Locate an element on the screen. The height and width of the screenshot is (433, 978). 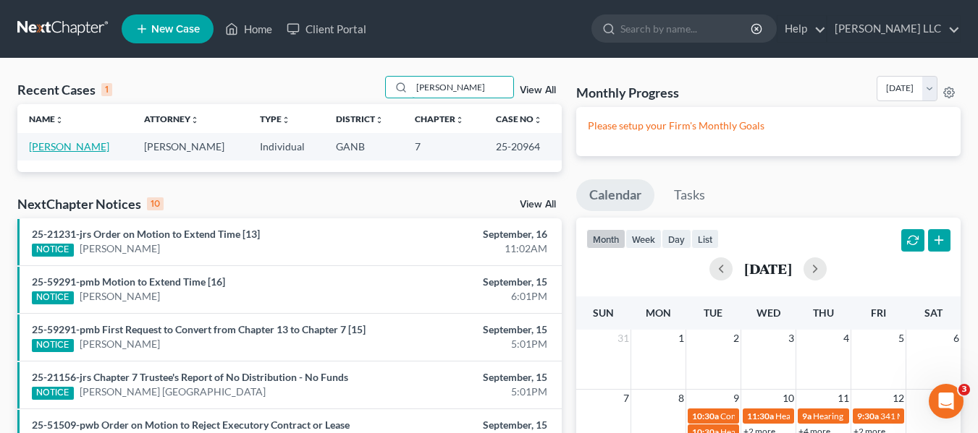
span: 9:30a is located at coordinates (868, 416).